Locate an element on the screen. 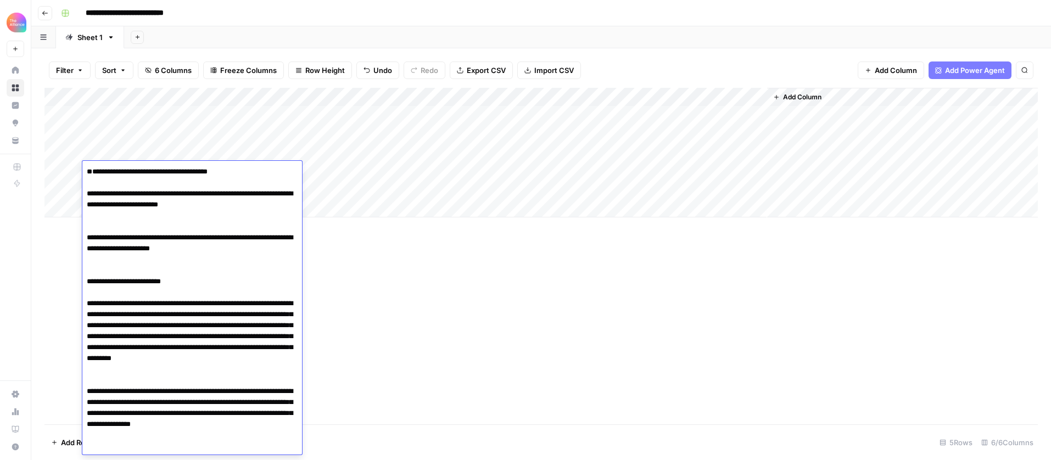 This screenshot has width=1051, height=460. div: 6/6 Columns is located at coordinates (1007, 443).